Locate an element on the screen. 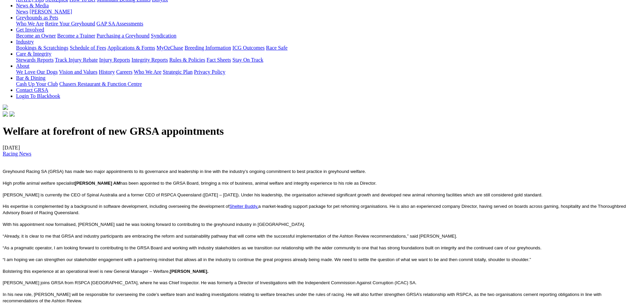  a: Retire Your Greyhound is located at coordinates (70, 23).